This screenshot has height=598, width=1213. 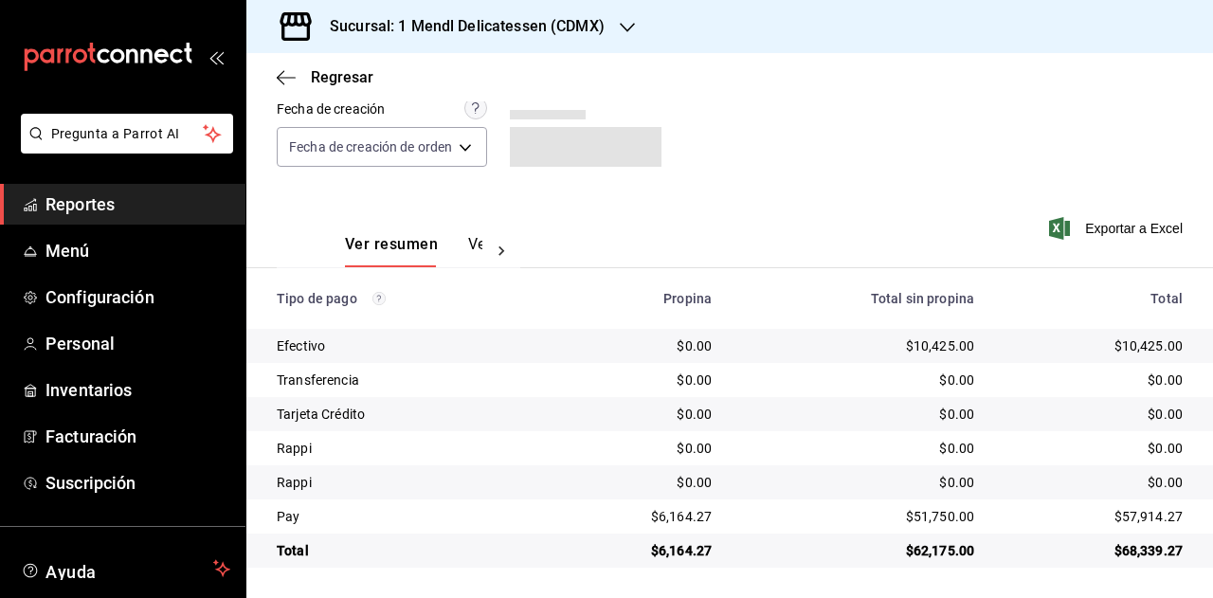 I want to click on div: Transferencia, so click(x=405, y=380).